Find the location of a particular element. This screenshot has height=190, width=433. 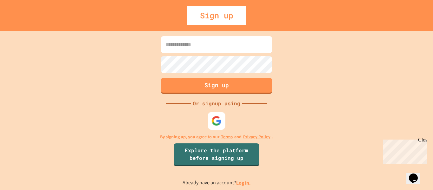

p: By signing up, you agree to our and . is located at coordinates (216, 137).